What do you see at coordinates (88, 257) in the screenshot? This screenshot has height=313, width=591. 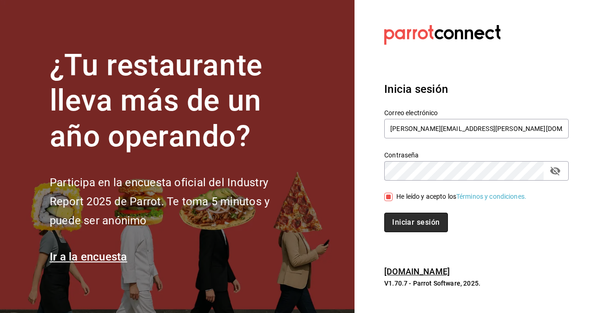 I see `a: Ir a la encuesta` at bounding box center [88, 257].